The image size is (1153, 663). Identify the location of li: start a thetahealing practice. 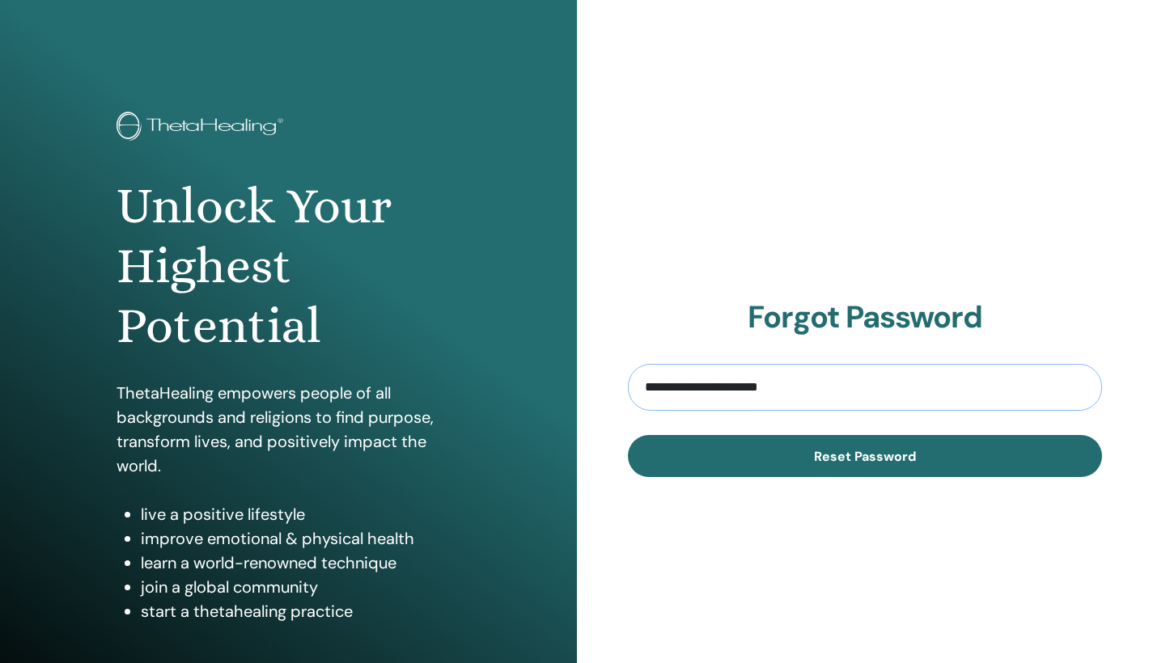
(300, 612).